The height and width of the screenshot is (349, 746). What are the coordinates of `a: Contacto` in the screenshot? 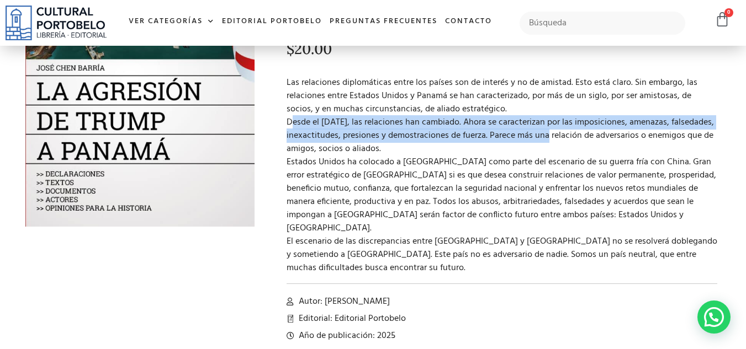 It's located at (468, 22).